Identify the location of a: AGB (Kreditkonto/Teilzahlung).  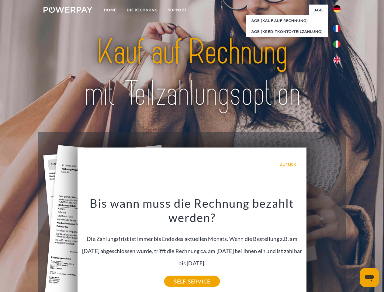
(287, 32).